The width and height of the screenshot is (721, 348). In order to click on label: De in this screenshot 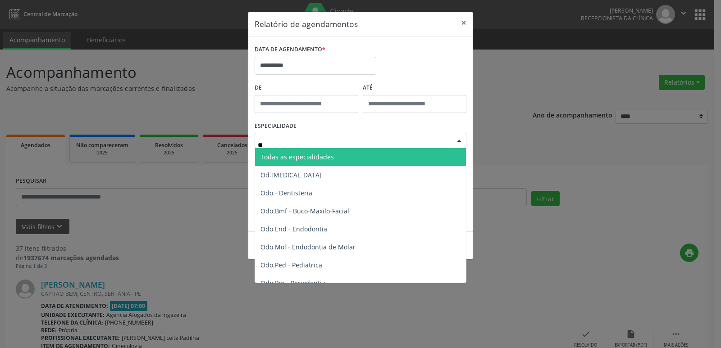, I will do `click(306, 88)`.